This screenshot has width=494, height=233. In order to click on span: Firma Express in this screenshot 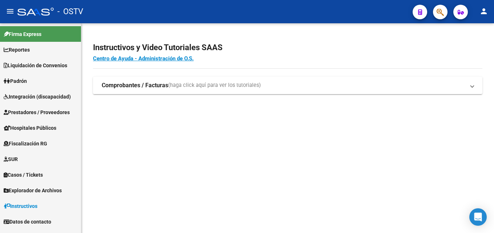, I will do `click(23, 34)`.